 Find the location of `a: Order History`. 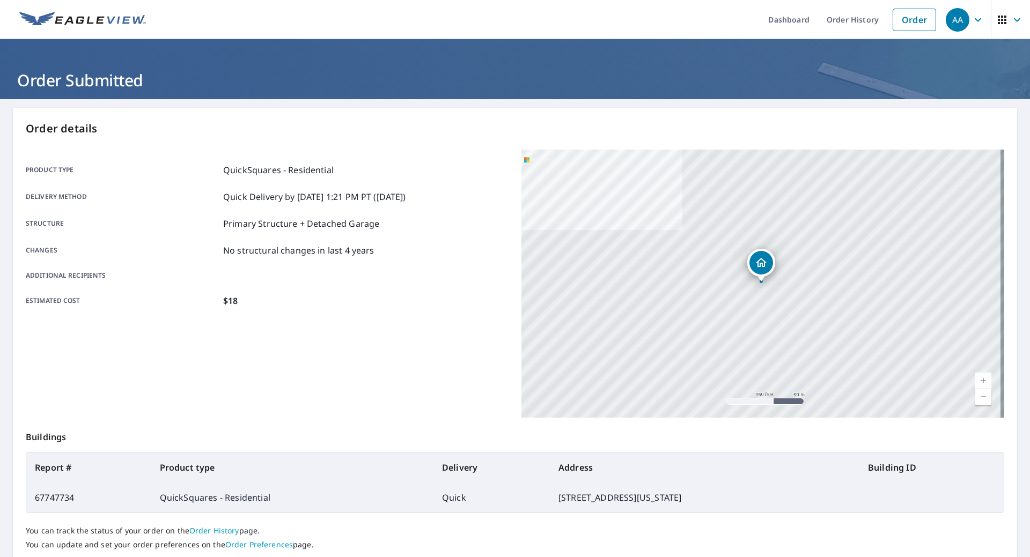

a: Order History is located at coordinates (214, 531).